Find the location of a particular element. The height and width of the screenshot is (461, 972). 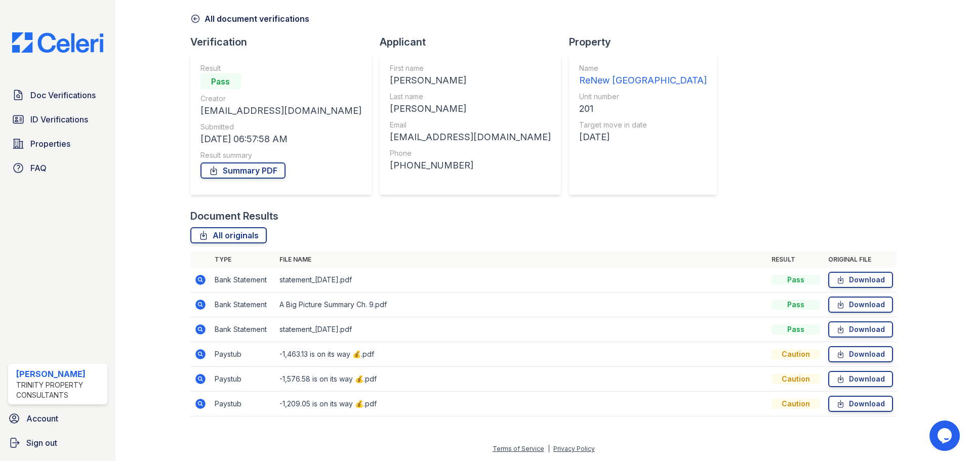

a: All document verifications is located at coordinates (250, 19).